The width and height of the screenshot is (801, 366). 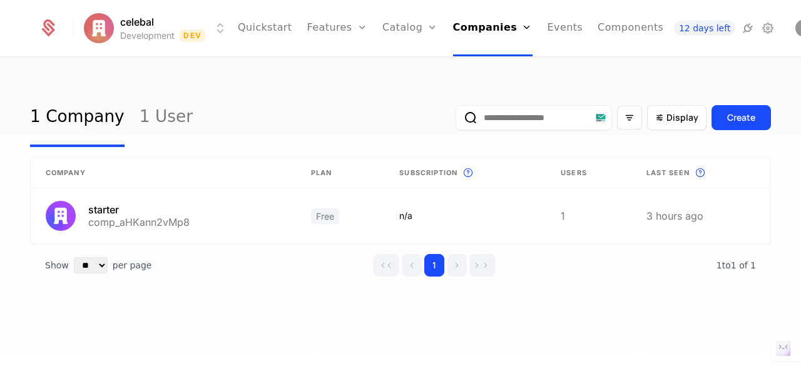 I want to click on div: Development, so click(x=147, y=36).